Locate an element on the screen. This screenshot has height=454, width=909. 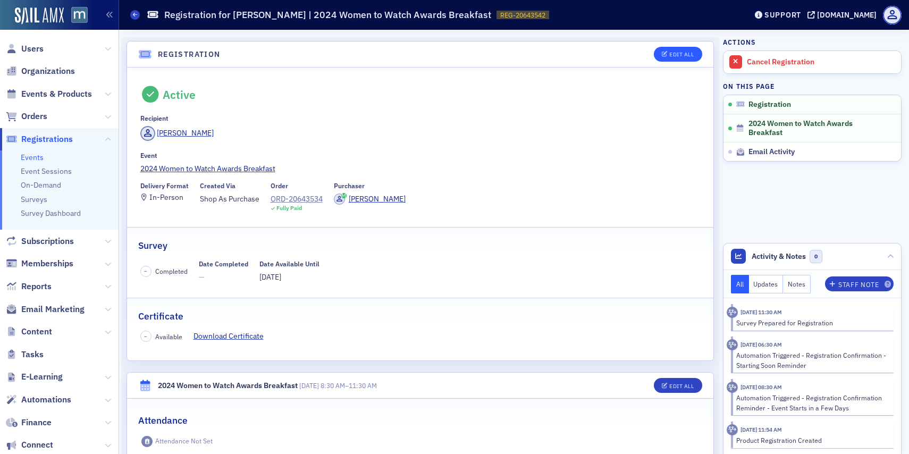
span: Completed is located at coordinates (171, 271).